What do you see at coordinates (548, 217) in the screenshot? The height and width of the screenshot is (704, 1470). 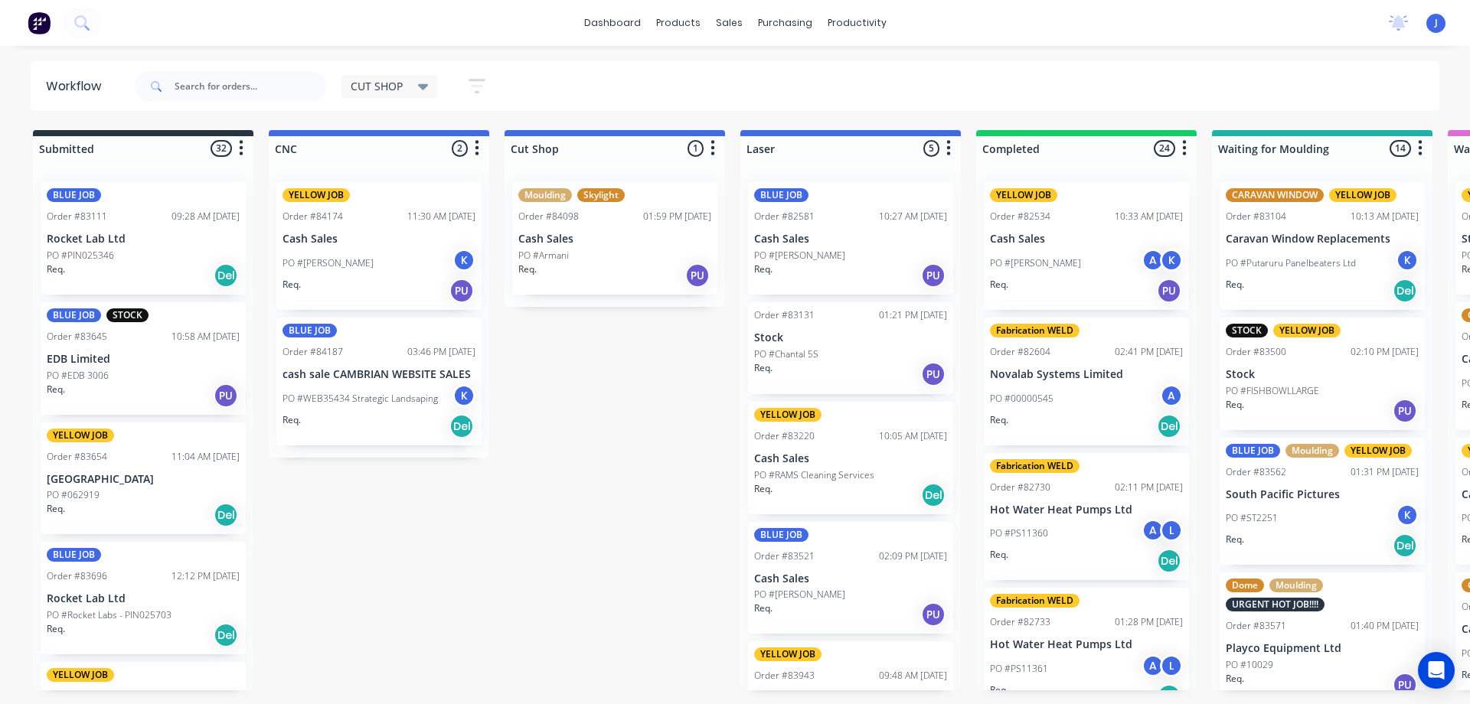 I see `div: Order #84098` at bounding box center [548, 217].